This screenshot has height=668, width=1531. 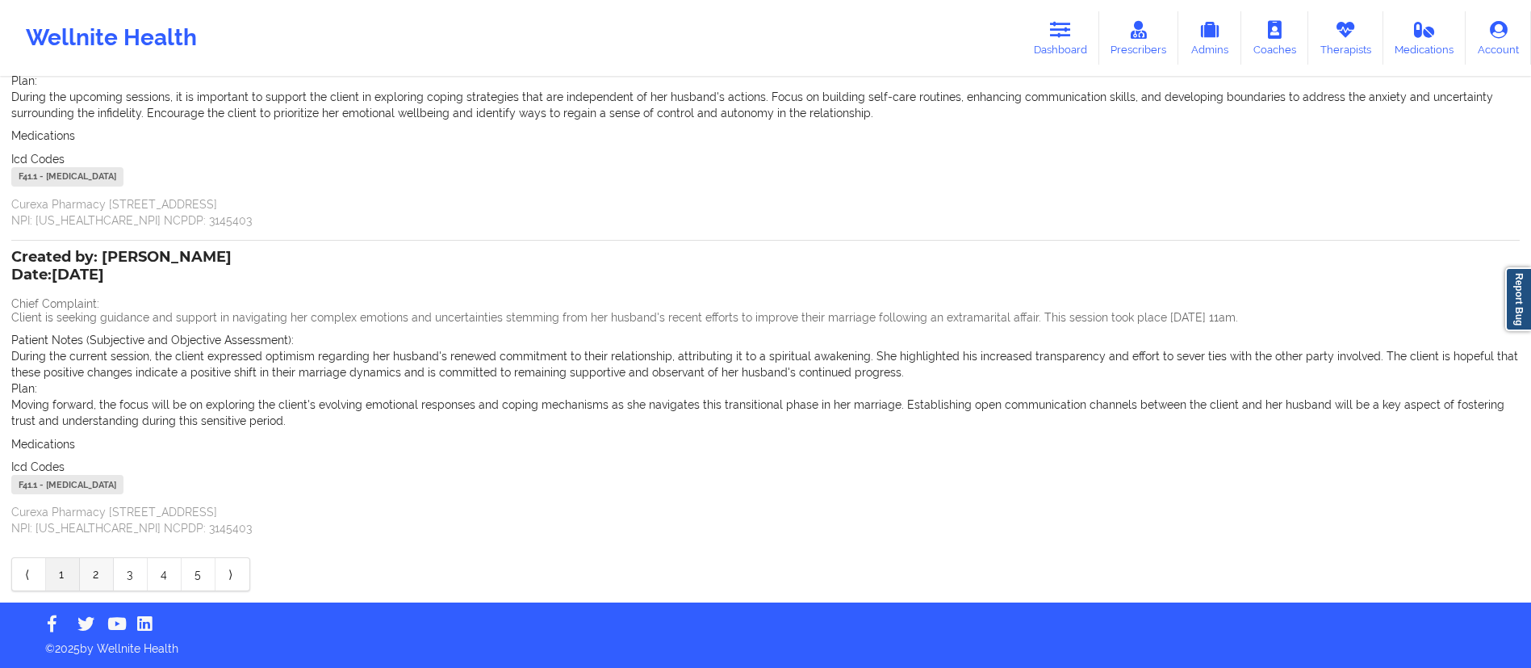 I want to click on a: Dashboard, so click(x=1061, y=38).